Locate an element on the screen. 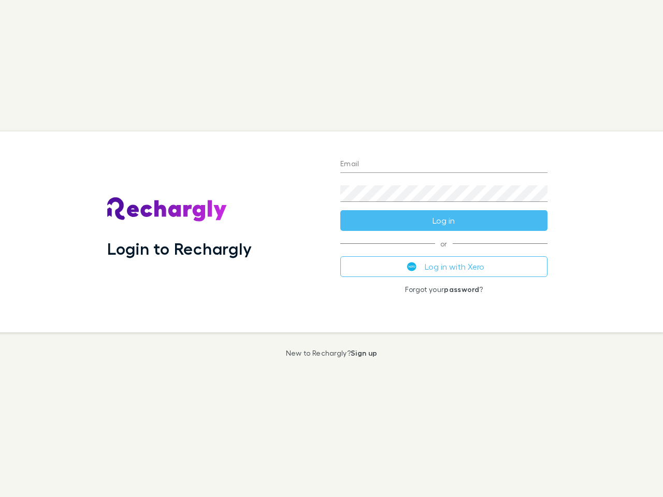  img: Rechargly's Logo is located at coordinates (167, 210).